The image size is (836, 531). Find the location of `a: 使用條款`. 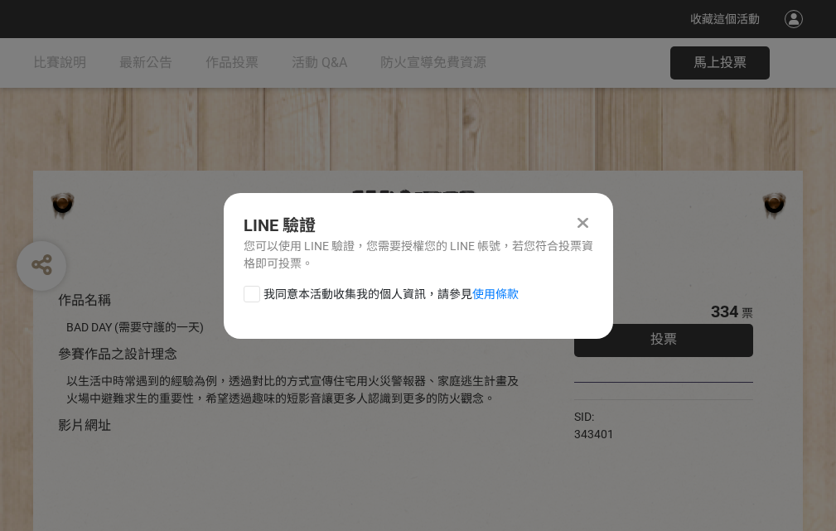

a: 使用條款 is located at coordinates (496, 294).